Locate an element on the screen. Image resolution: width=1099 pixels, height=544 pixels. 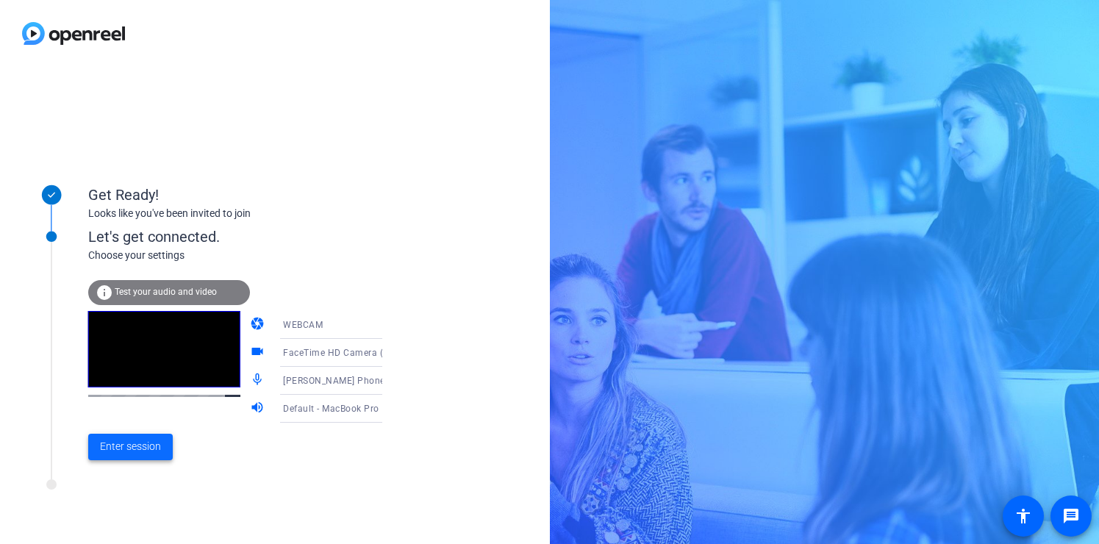
mat-icon: volume_up is located at coordinates (259, 409).